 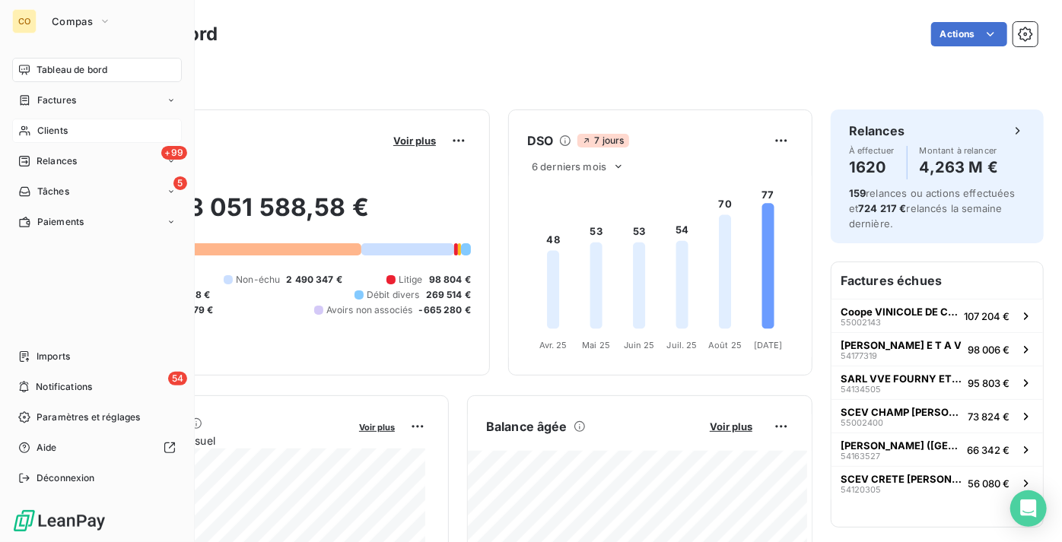 What do you see at coordinates (393, 295) in the screenshot?
I see `span: Débit divers` at bounding box center [393, 295].